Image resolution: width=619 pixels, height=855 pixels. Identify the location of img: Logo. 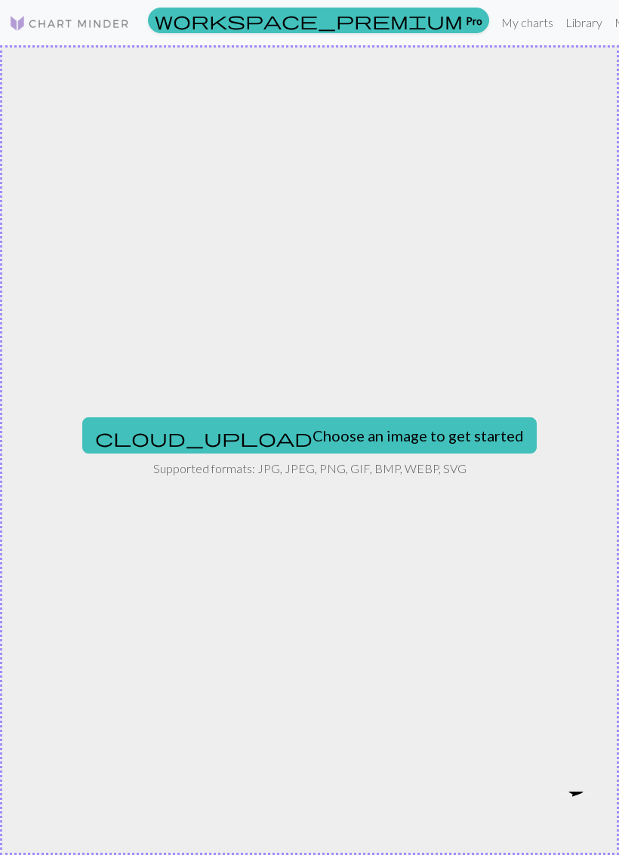
(69, 23).